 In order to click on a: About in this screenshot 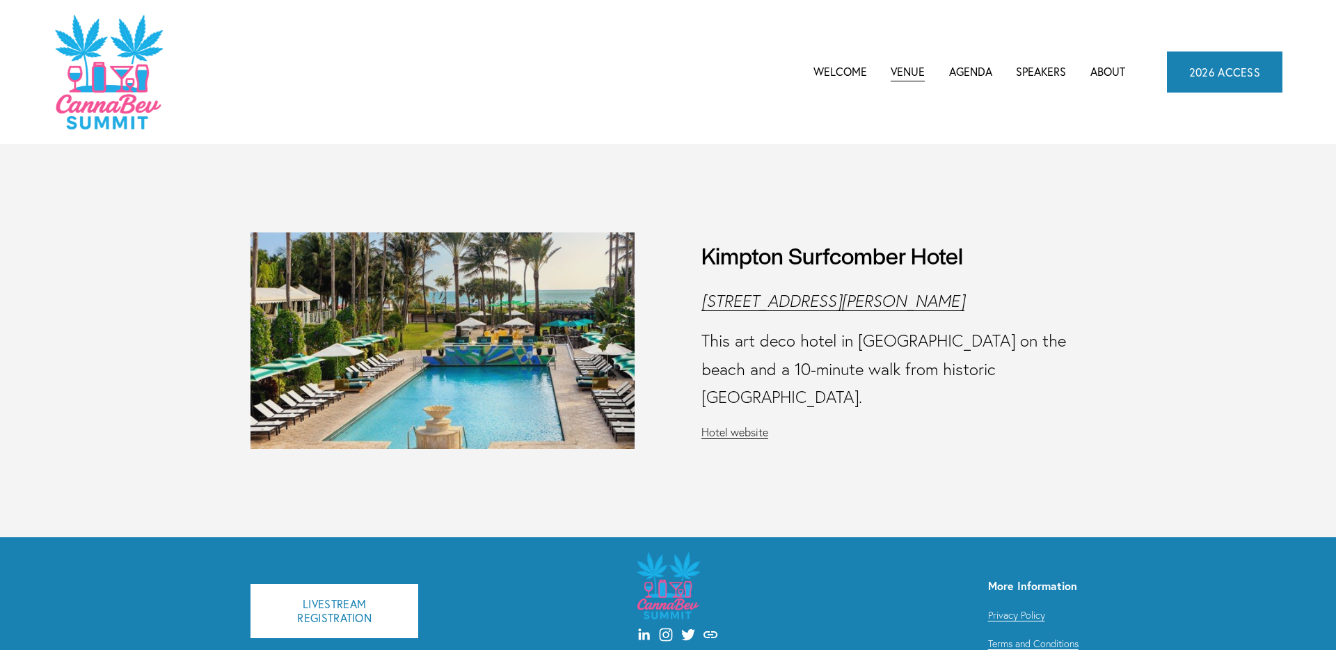, I will do `click(1108, 72)`.